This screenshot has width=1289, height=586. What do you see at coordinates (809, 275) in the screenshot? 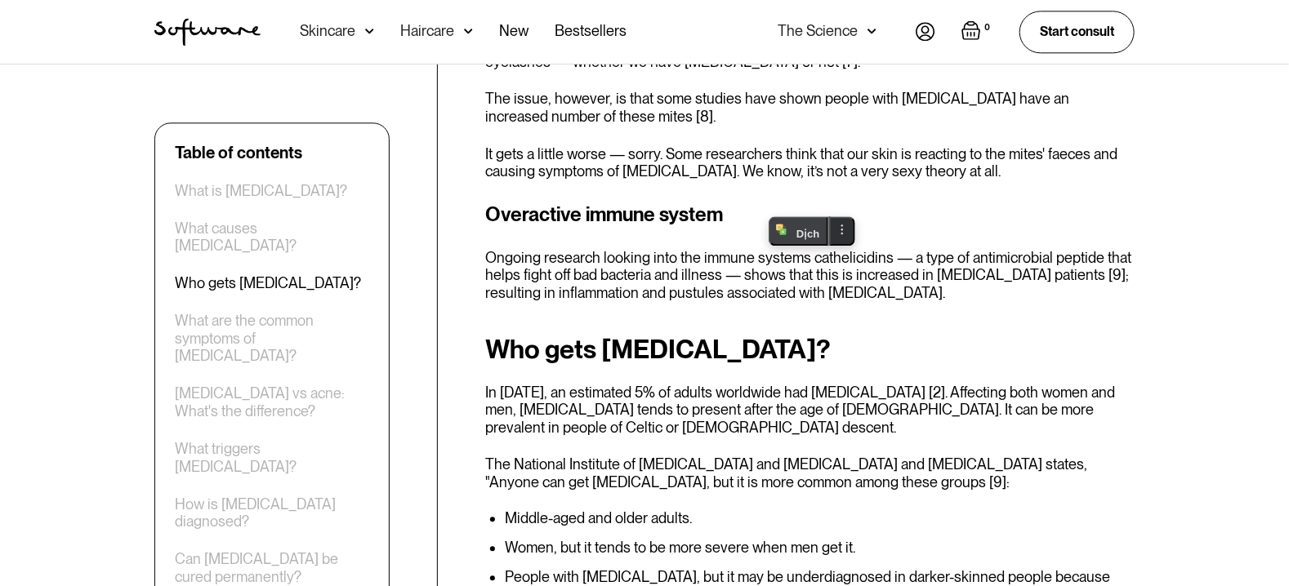
I see `p: Ongoing research looking into the immune systems cathelicidins — a type of antimicrobial peptide ...` at bounding box center [809, 275].